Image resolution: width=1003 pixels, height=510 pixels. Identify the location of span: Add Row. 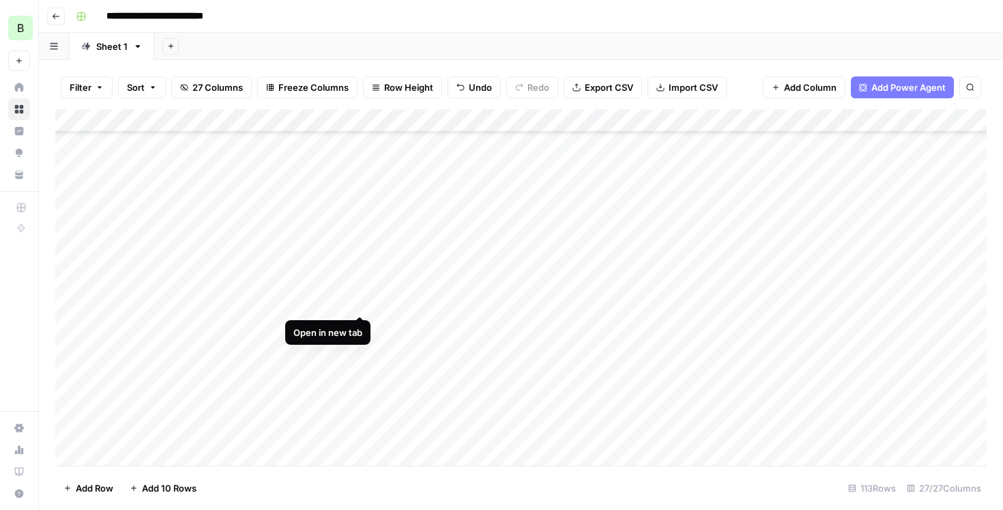
(94, 488).